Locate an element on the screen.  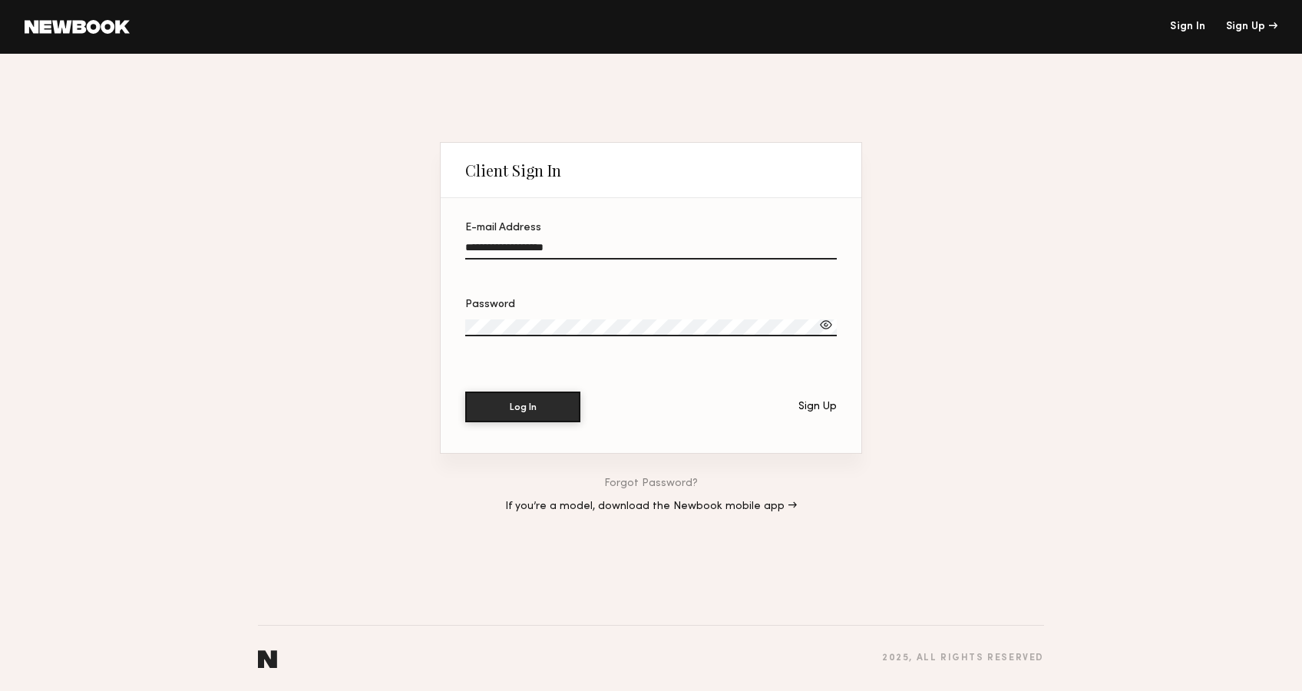
input: Password is located at coordinates (651, 328).